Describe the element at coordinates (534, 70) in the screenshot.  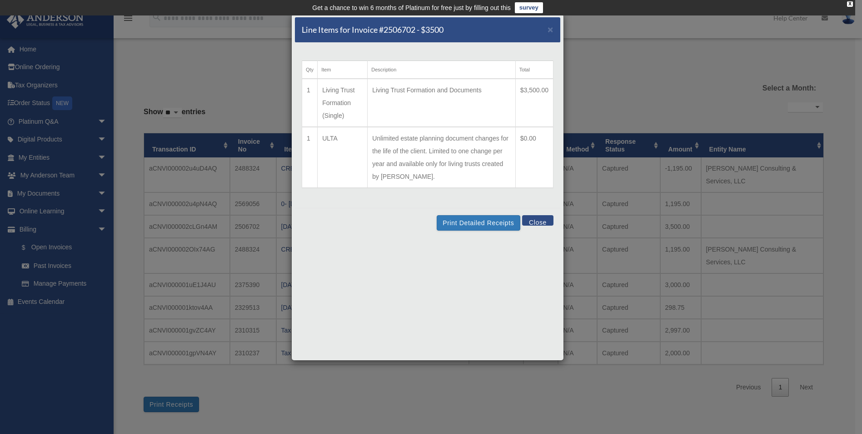
I see `th: Total` at that location.